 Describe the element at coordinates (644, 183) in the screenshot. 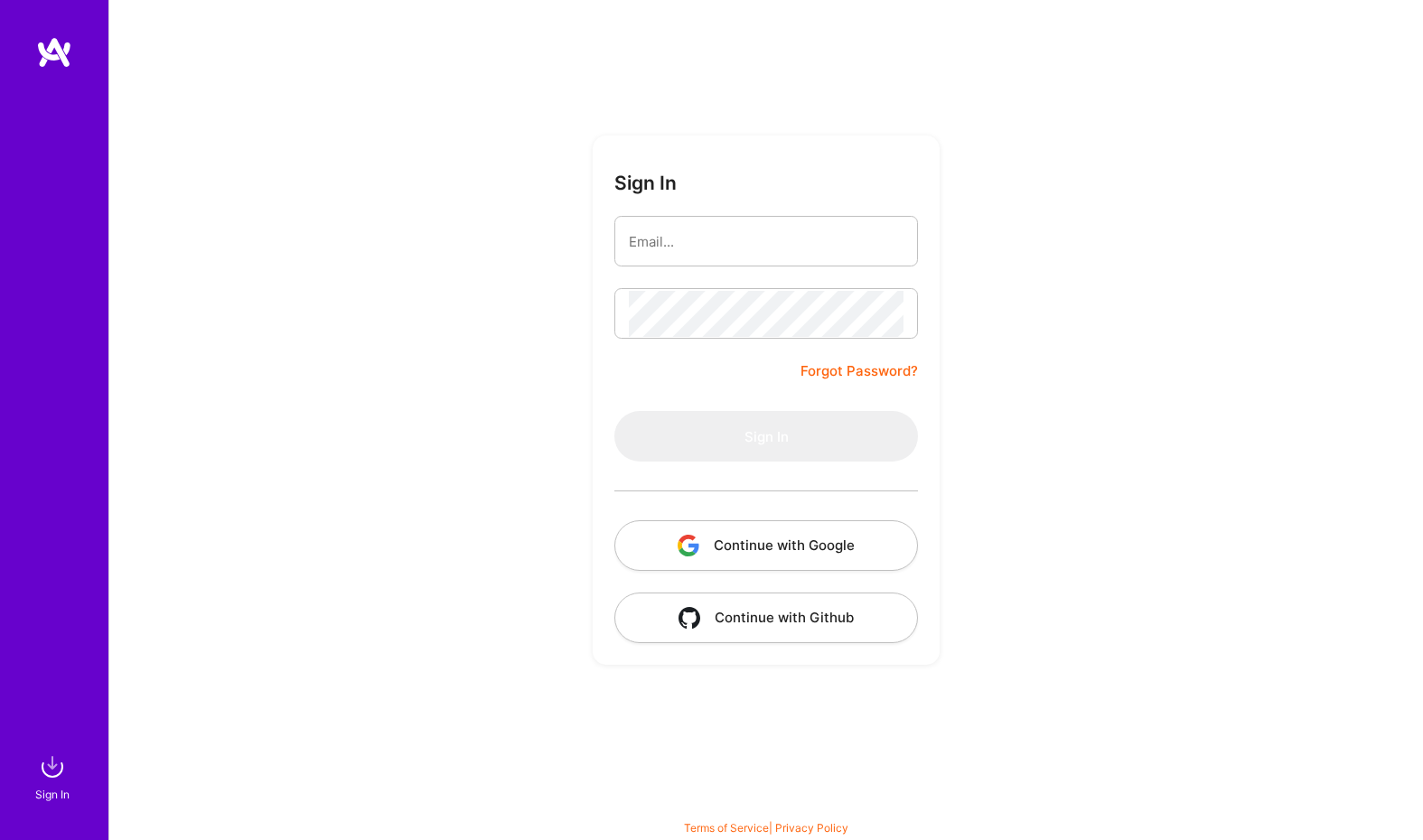

I see `h3: Sign In` at that location.